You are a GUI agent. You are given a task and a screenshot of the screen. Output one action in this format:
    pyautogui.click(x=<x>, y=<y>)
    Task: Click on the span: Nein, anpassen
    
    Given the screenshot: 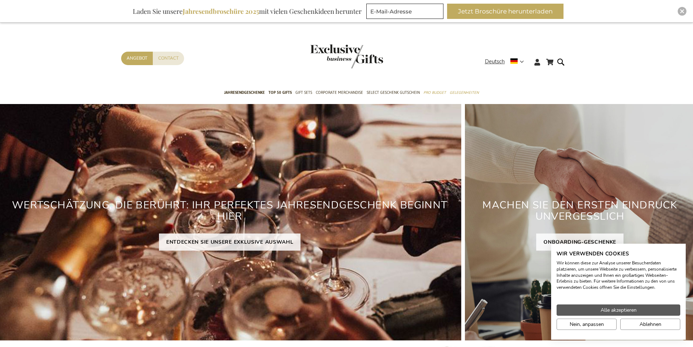 What is the action you would take?
    pyautogui.click(x=587, y=324)
    